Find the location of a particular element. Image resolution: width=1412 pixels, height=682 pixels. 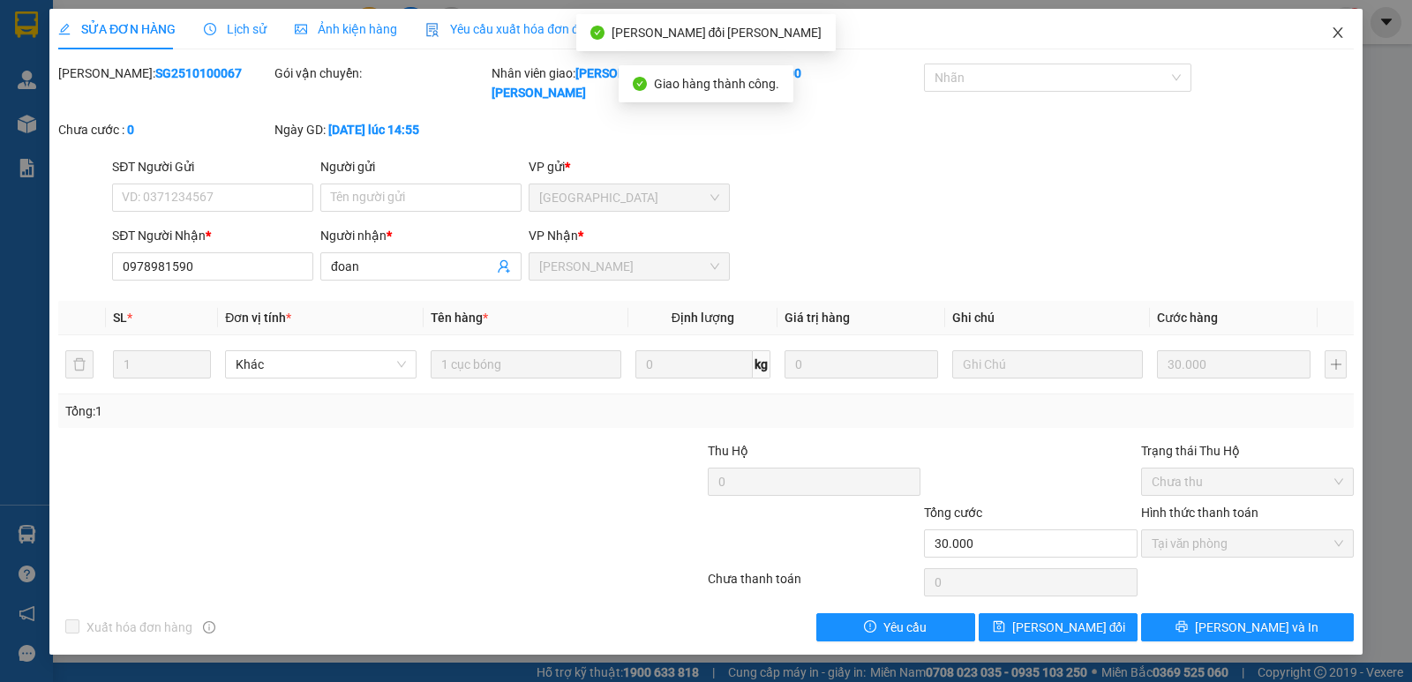

b: SG2510100067 is located at coordinates (199, 73).